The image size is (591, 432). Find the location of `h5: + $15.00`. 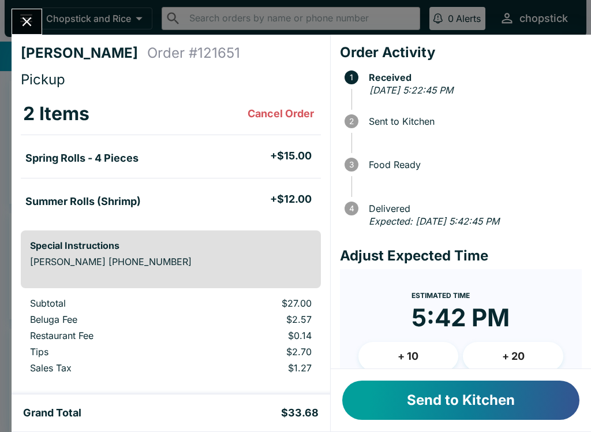

h5: + $15.00 is located at coordinates (291, 156).